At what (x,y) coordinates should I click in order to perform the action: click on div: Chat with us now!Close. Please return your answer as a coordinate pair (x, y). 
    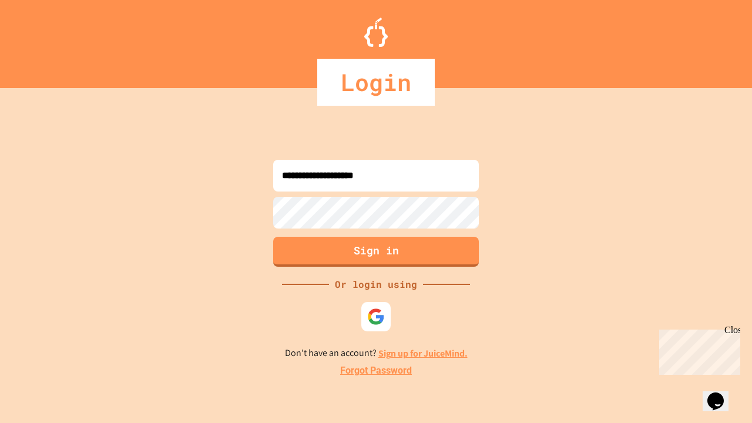
    Looking at the image, I should click on (43, 39).